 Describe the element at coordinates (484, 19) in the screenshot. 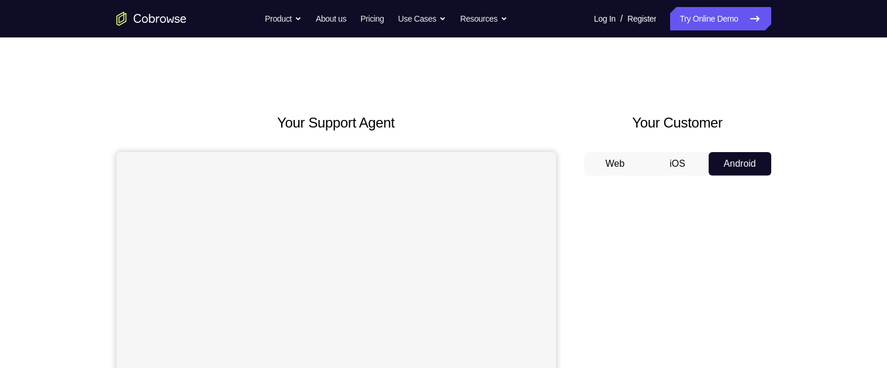

I see `button: Resources` at that location.